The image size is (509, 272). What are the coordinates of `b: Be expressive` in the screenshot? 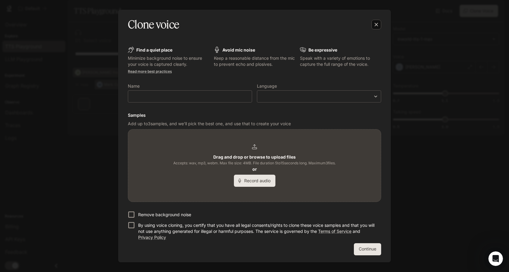 It's located at (323, 50).